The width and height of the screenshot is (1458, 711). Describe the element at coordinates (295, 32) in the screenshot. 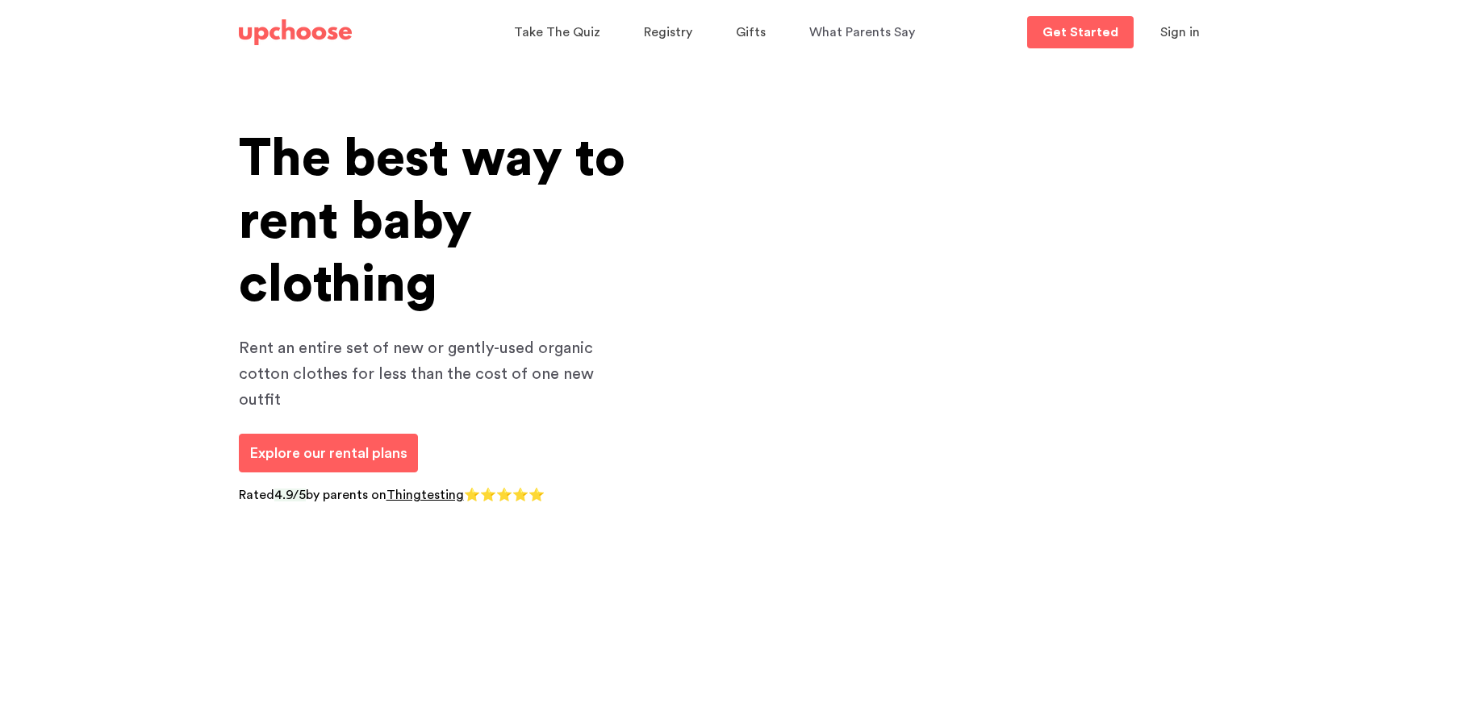

I see `img: UpChoose` at that location.